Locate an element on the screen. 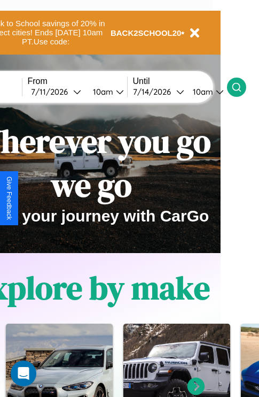 The width and height of the screenshot is (259, 397). div: Open Intercom Messenger is located at coordinates (24, 373).